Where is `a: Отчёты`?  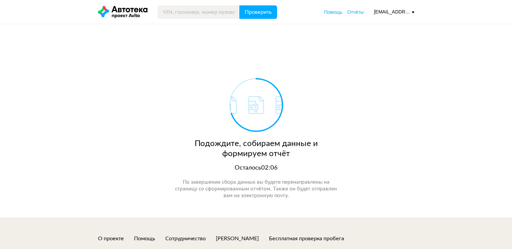
a: Отчёты is located at coordinates (355, 12).